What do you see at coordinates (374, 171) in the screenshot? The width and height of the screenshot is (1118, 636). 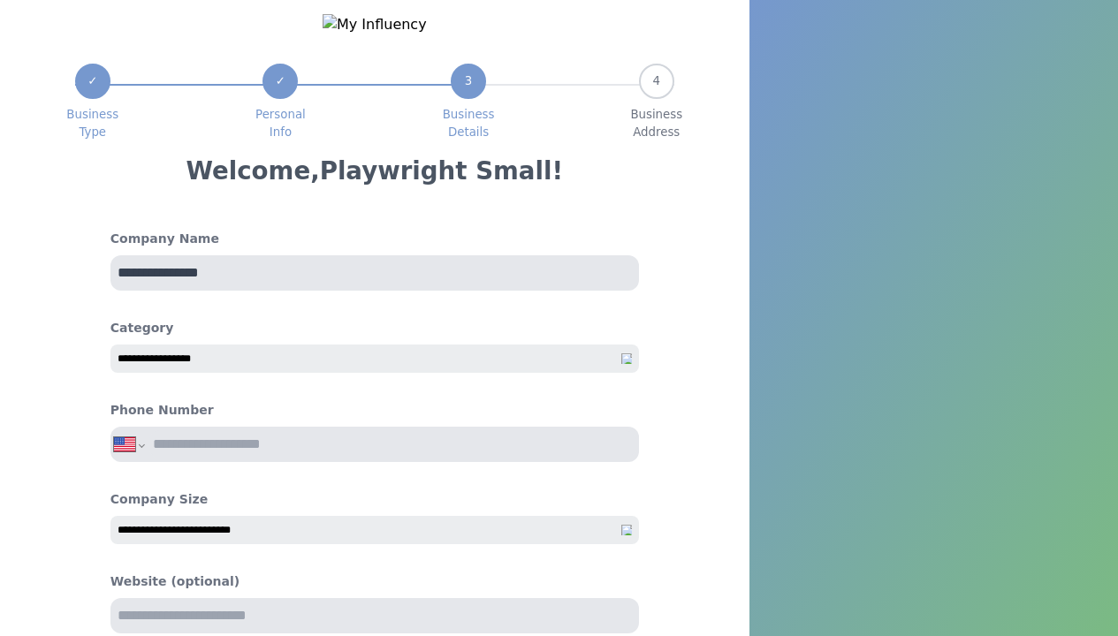 I see `h3: Welcome, Playwright Small !` at bounding box center [374, 171].